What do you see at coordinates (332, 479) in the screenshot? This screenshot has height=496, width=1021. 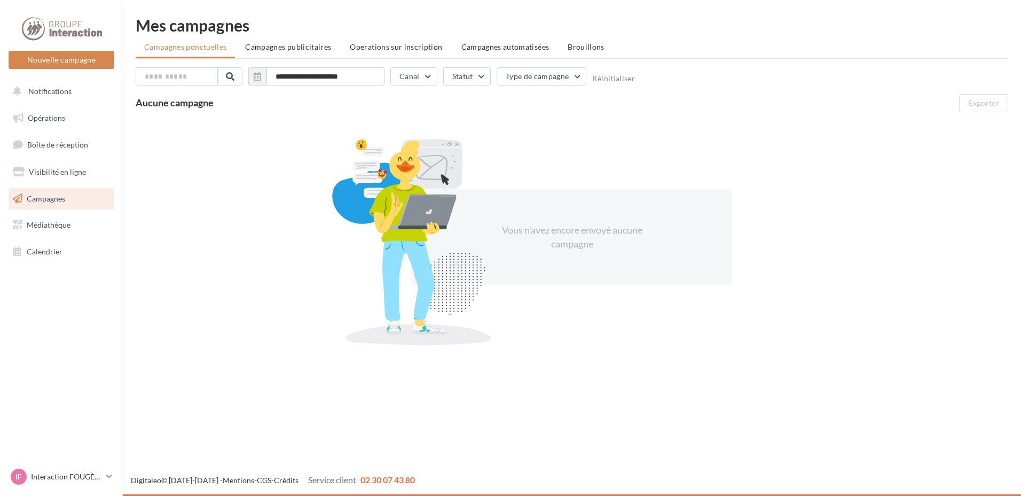 I see `span: Service client` at bounding box center [332, 479].